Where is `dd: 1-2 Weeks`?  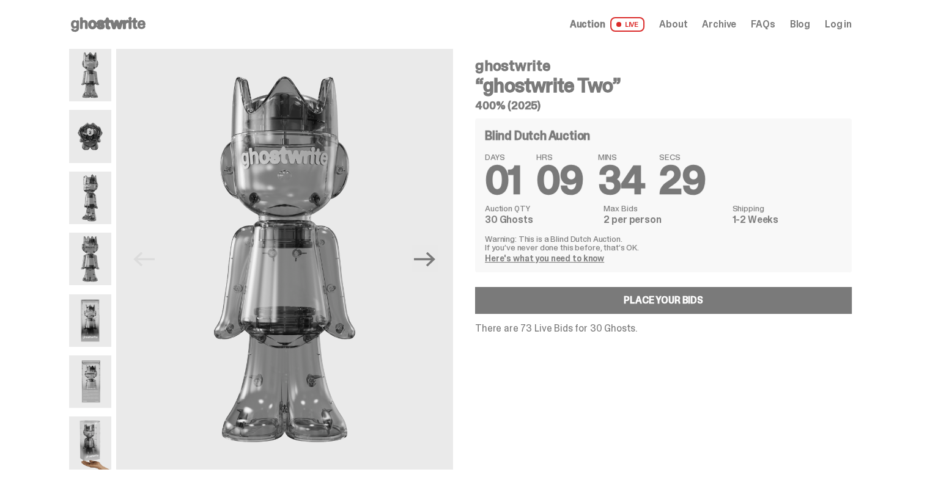
dd: 1-2 Weeks is located at coordinates (787, 220).